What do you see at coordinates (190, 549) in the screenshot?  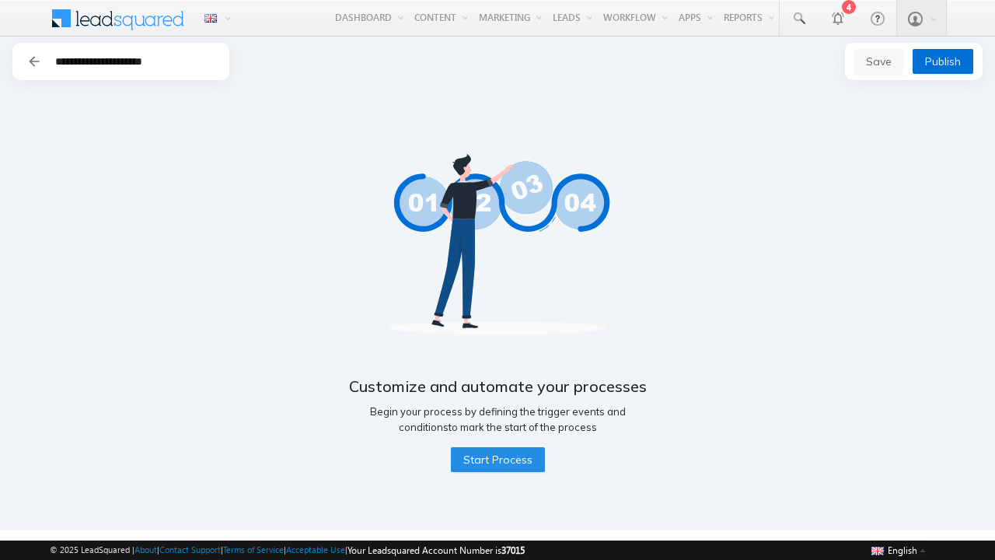 I see `a: Contact Support` at bounding box center [190, 549].